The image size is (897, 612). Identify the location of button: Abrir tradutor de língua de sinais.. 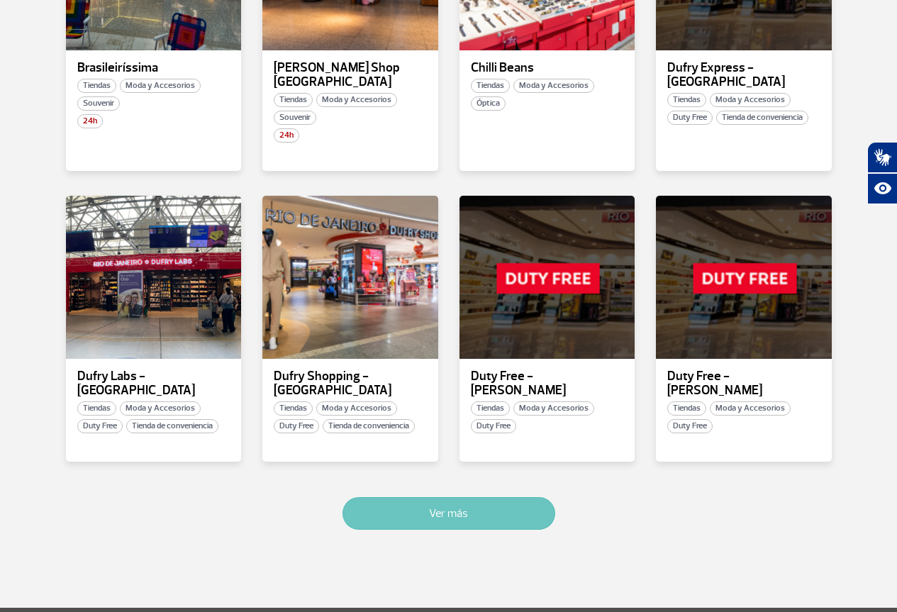
(882, 157).